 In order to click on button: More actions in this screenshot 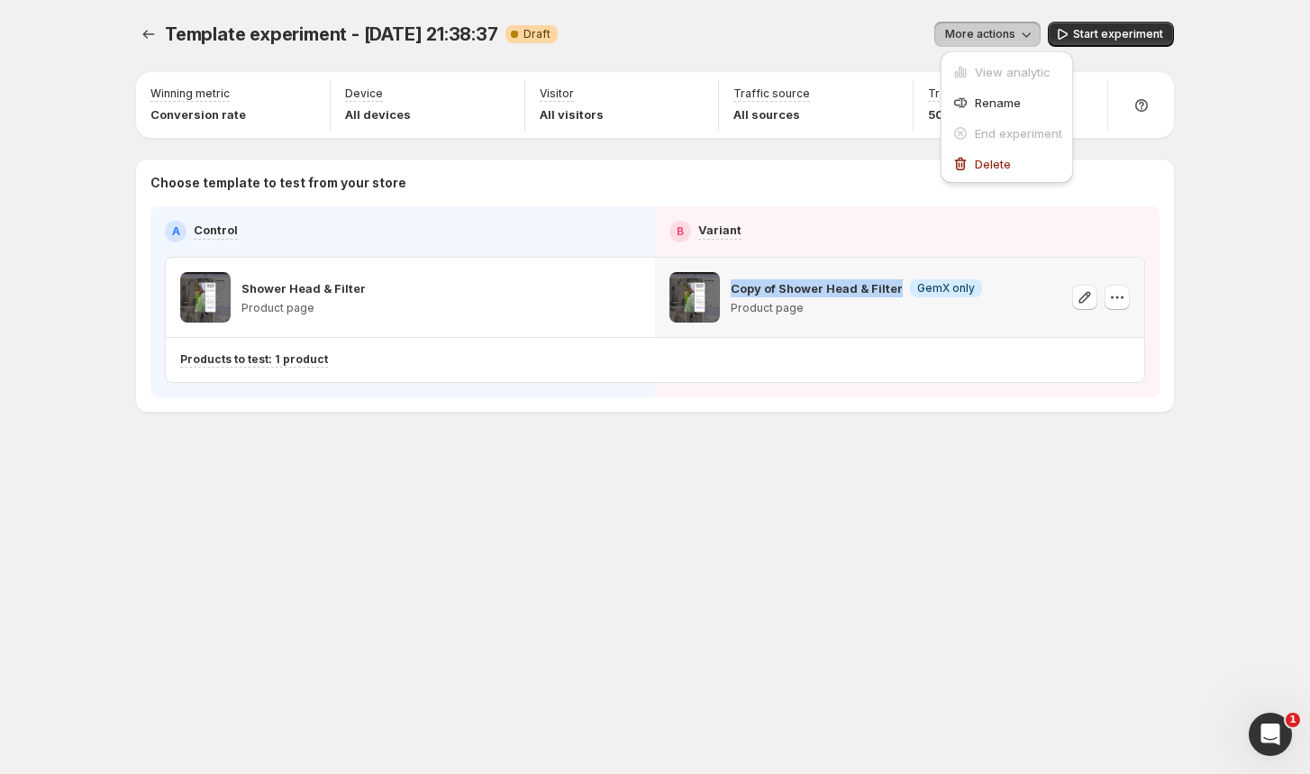, I will do `click(987, 34)`.